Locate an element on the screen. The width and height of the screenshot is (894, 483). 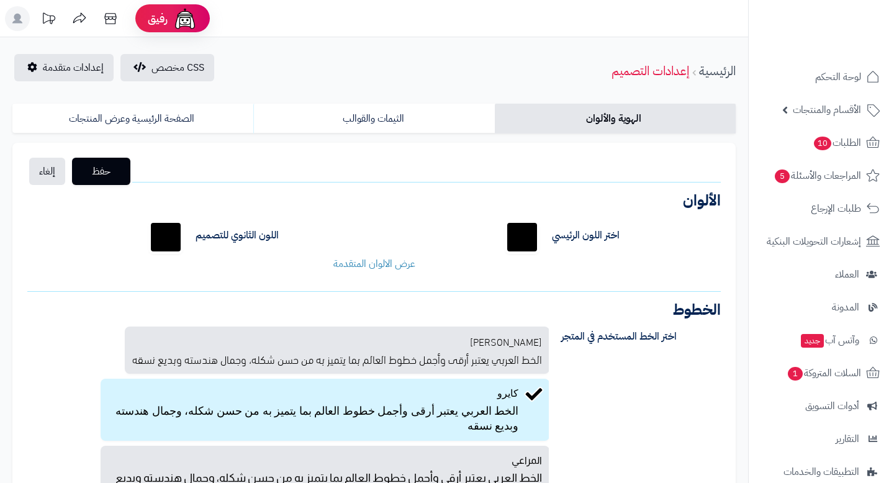
a: الطلبات10 is located at coordinates (821, 143).